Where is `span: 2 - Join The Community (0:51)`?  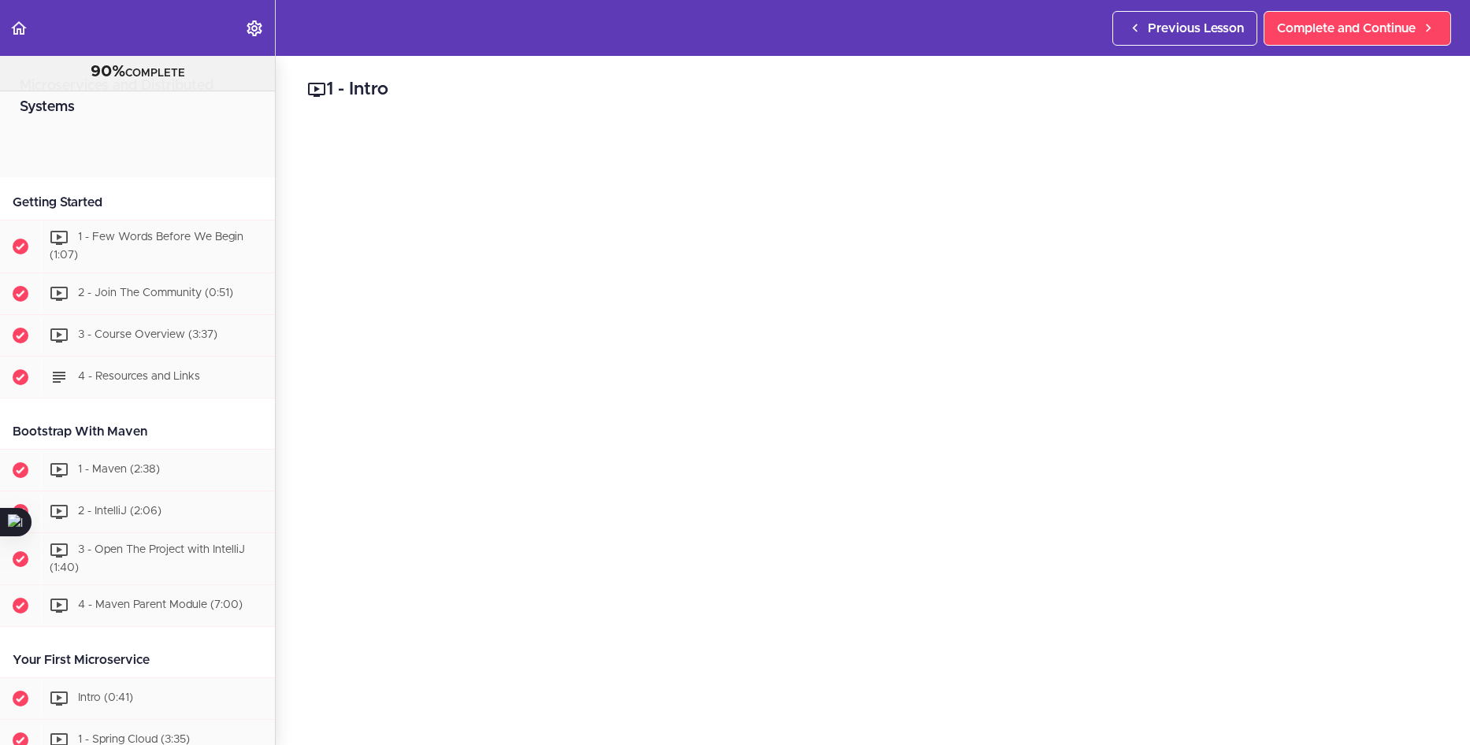 span: 2 - Join The Community (0:51) is located at coordinates (155, 293).